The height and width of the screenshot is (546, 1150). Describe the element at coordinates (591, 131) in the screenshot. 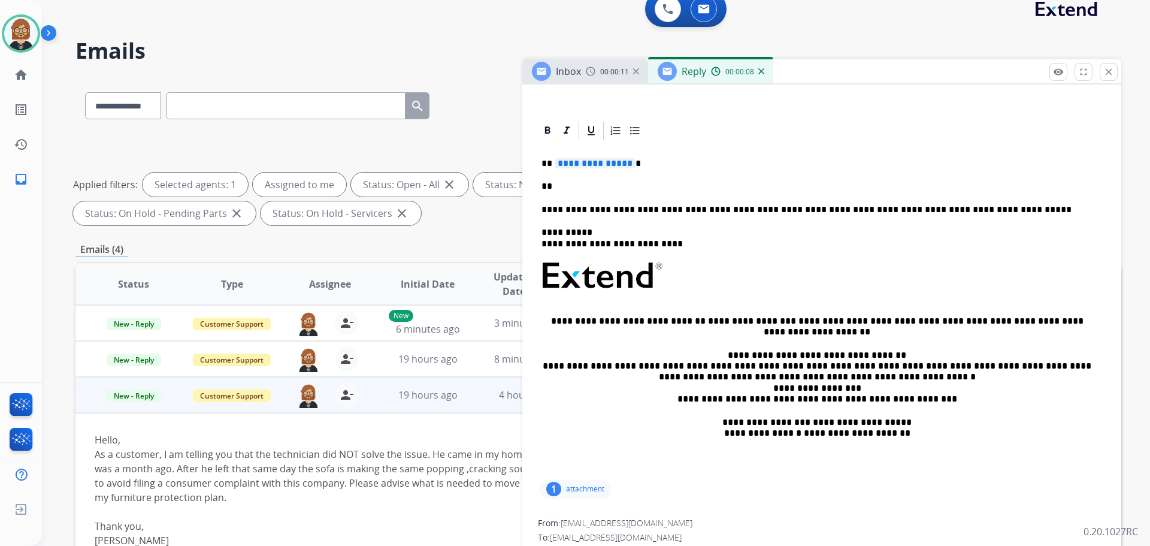

I see `div: Underline` at that location.